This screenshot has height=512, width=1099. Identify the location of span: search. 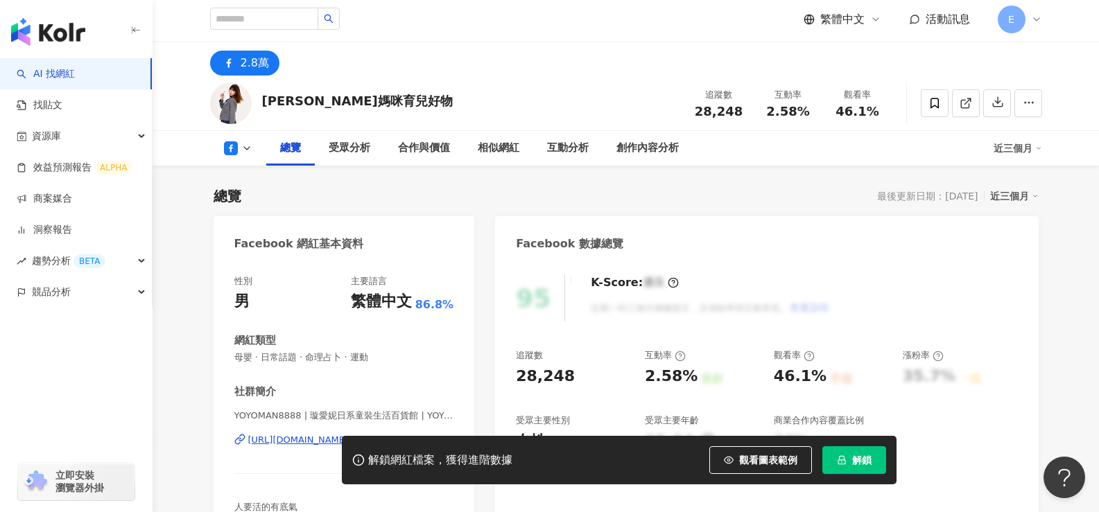
(329, 19).